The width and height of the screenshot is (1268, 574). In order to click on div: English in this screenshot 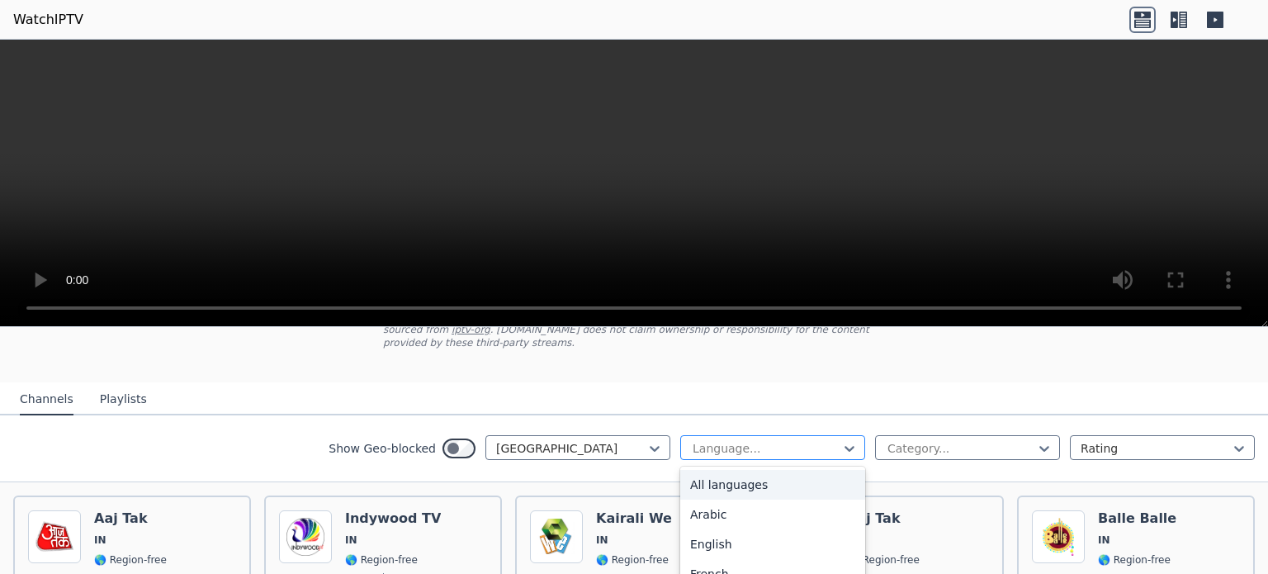, I will do `click(772, 544)`.